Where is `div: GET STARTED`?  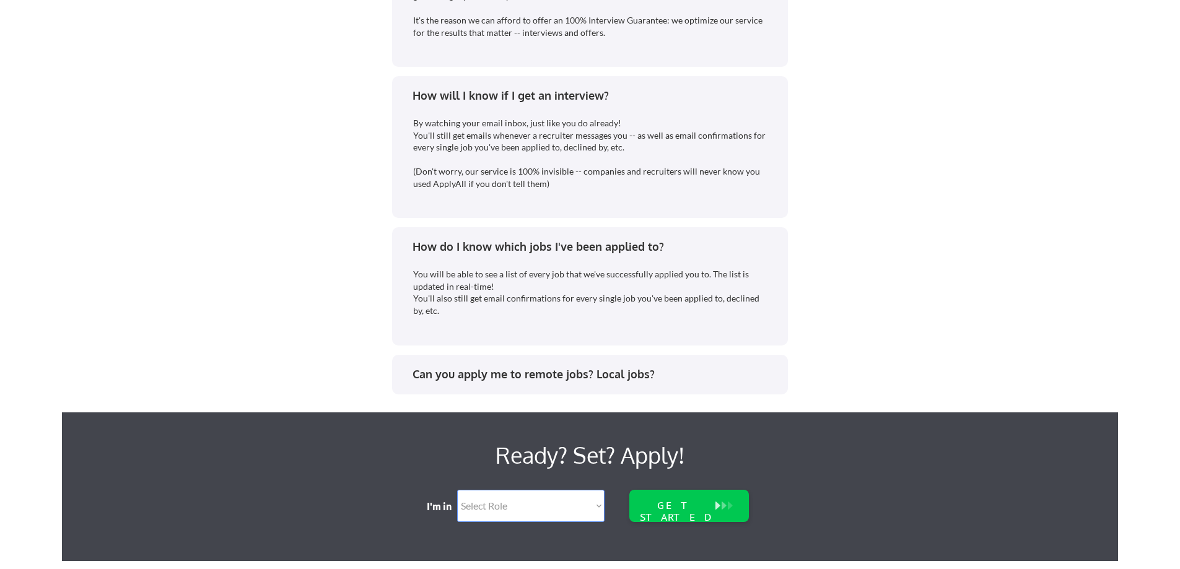
div: GET STARTED is located at coordinates (677, 512).